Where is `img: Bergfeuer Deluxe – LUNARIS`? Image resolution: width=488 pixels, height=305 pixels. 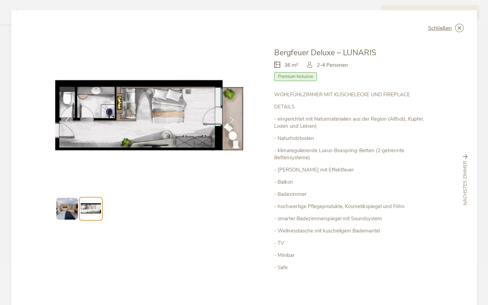
img: Bergfeuer Deluxe – LUNARIS is located at coordinates (149, 118).